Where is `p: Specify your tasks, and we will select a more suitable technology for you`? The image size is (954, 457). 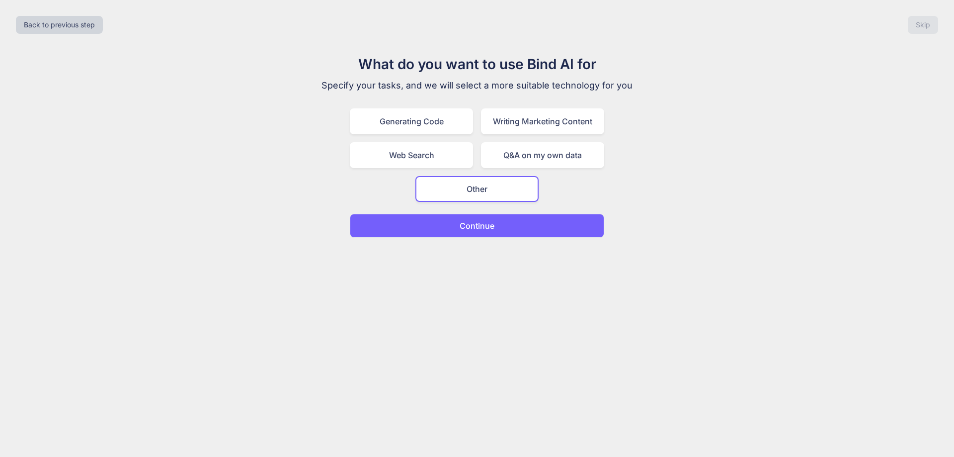
p: Specify your tasks, and we will select a more suitable technology for you is located at coordinates (477, 85).